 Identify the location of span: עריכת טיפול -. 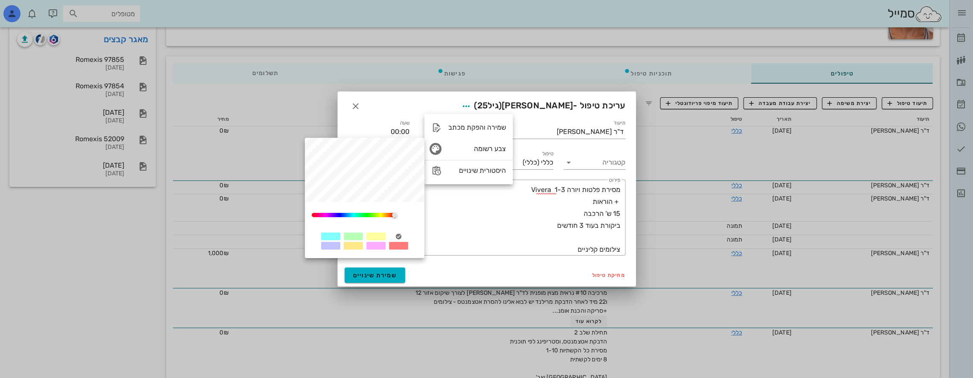
(542, 106).